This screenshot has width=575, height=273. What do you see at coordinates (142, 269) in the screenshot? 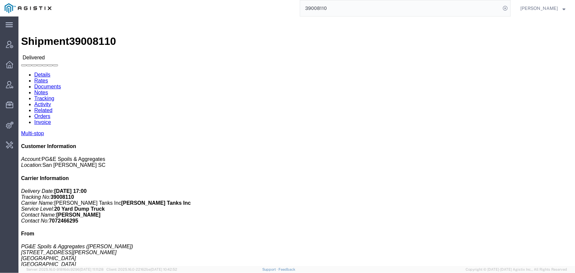
I see `span: Client: 2025.16.0-22162be` at bounding box center [142, 269].